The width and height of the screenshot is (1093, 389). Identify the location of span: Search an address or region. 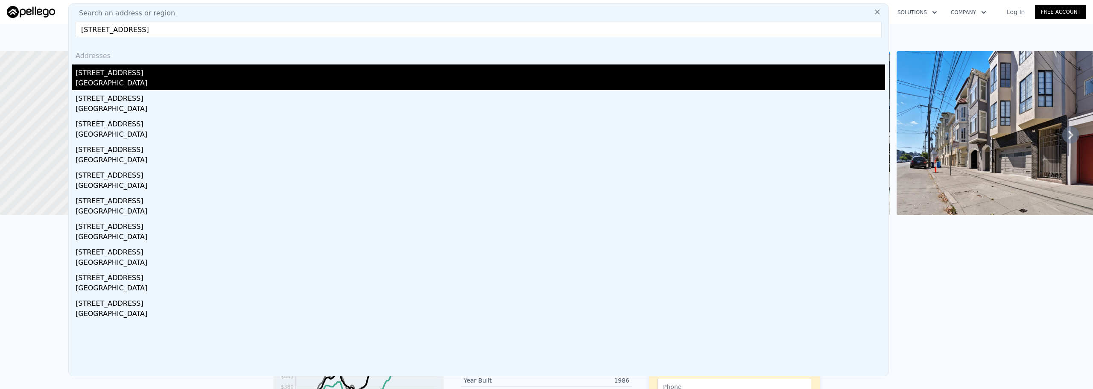
(123, 13).